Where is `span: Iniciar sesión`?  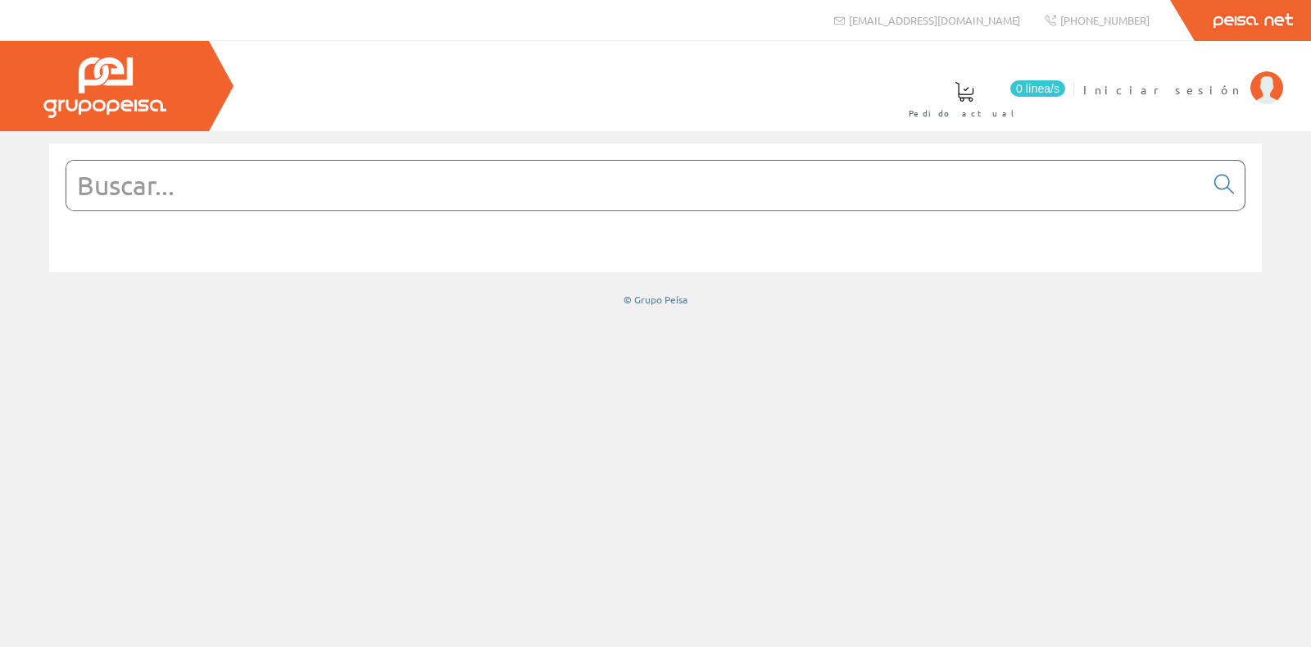 span: Iniciar sesión is located at coordinates (1163, 89).